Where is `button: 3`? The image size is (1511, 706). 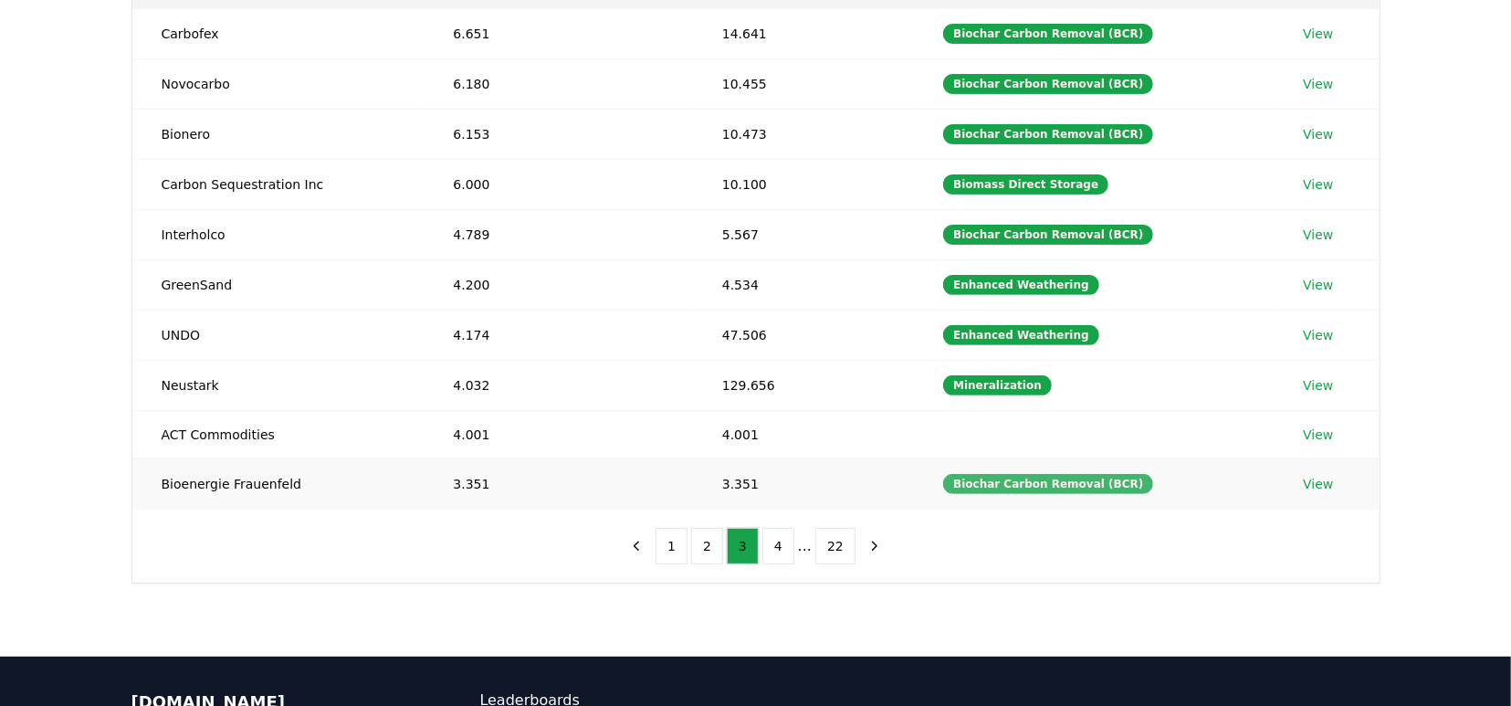 button: 3 is located at coordinates (742, 546).